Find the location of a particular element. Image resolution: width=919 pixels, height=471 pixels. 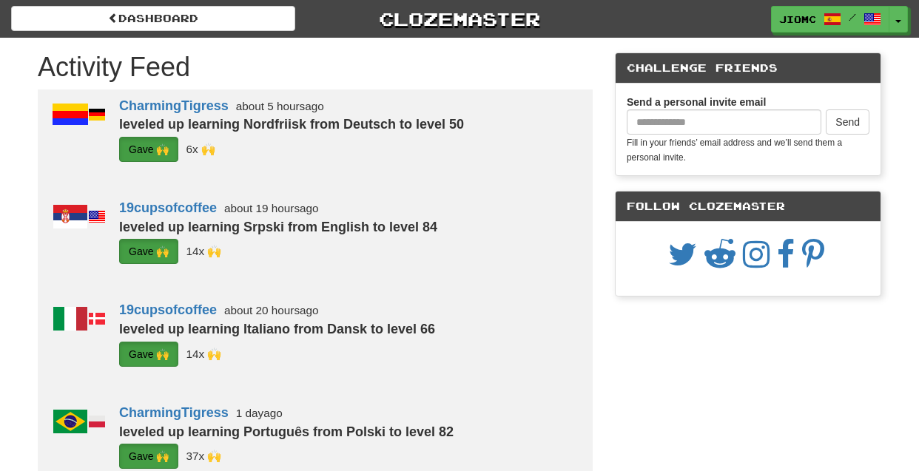

small: 1 day ago is located at coordinates (259, 413).